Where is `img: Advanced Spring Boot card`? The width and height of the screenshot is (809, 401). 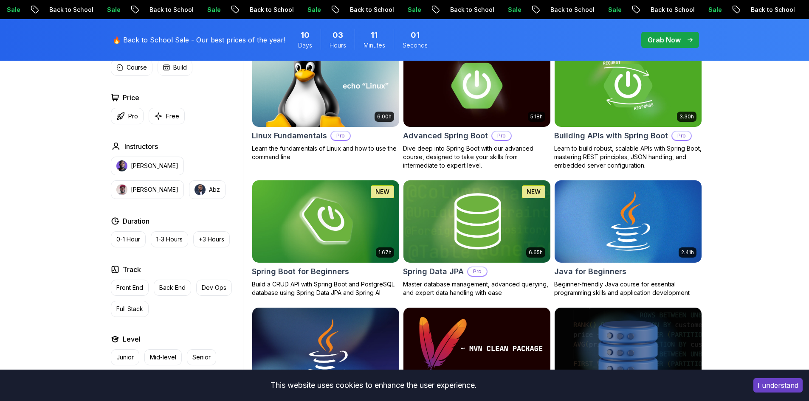 img: Advanced Spring Boot card is located at coordinates (476, 85).